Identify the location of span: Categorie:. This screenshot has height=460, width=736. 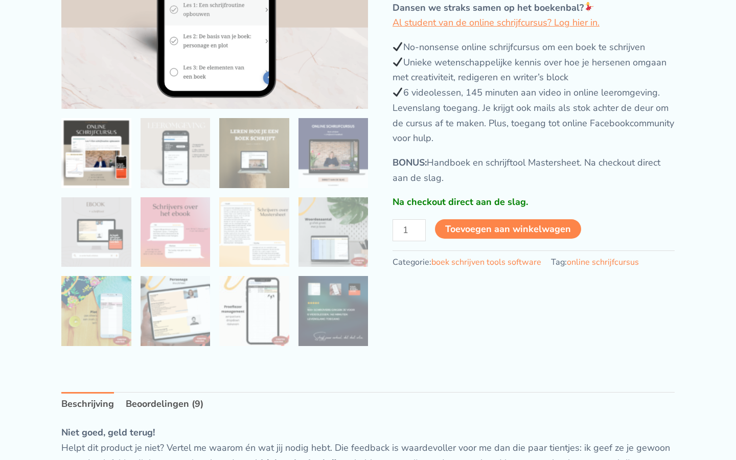
(466, 263).